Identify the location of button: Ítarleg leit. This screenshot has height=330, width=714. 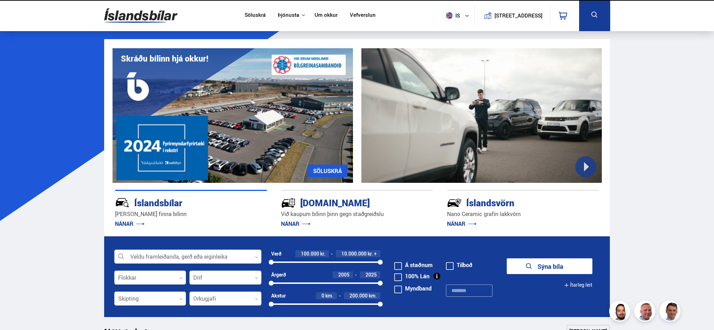
(578, 285).